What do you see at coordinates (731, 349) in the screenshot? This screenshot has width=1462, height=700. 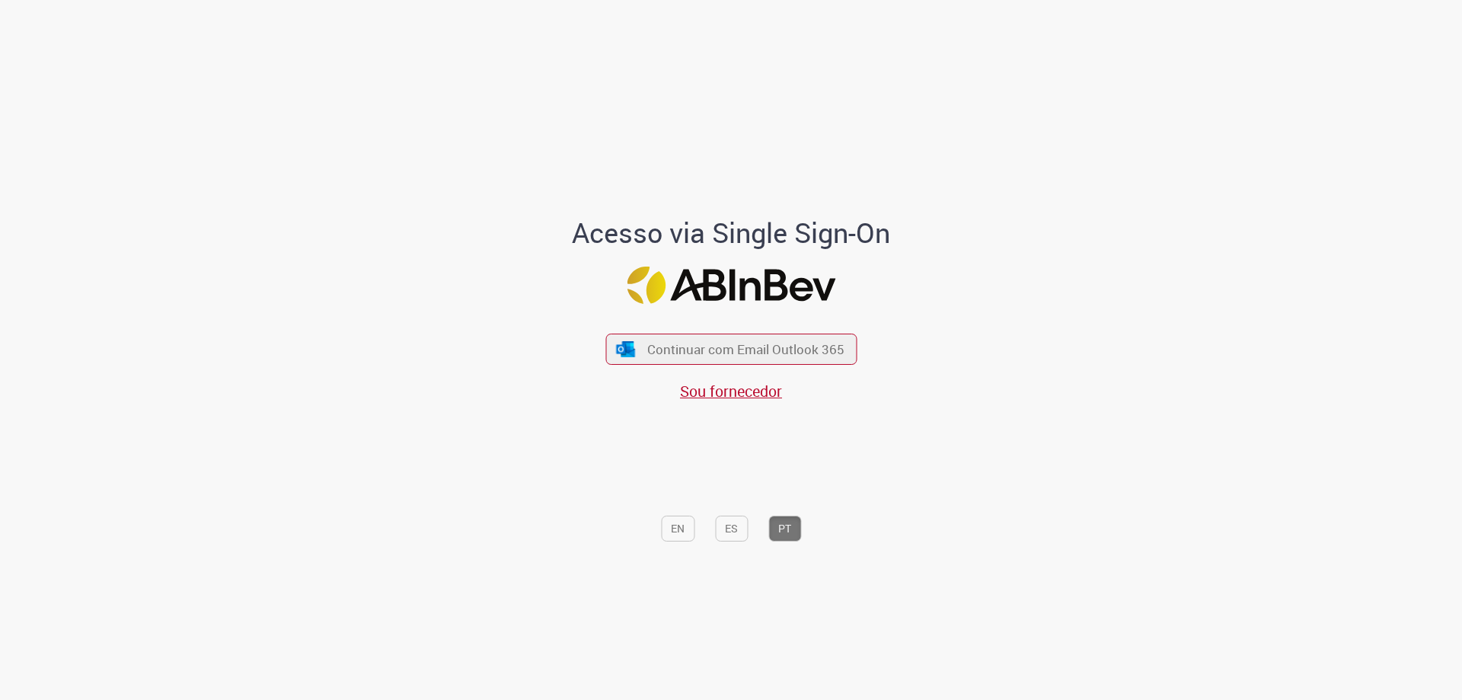 I see `button: ícone Azure/Microsoft 360 Continuar com Email Outlook 365` at bounding box center [731, 349].